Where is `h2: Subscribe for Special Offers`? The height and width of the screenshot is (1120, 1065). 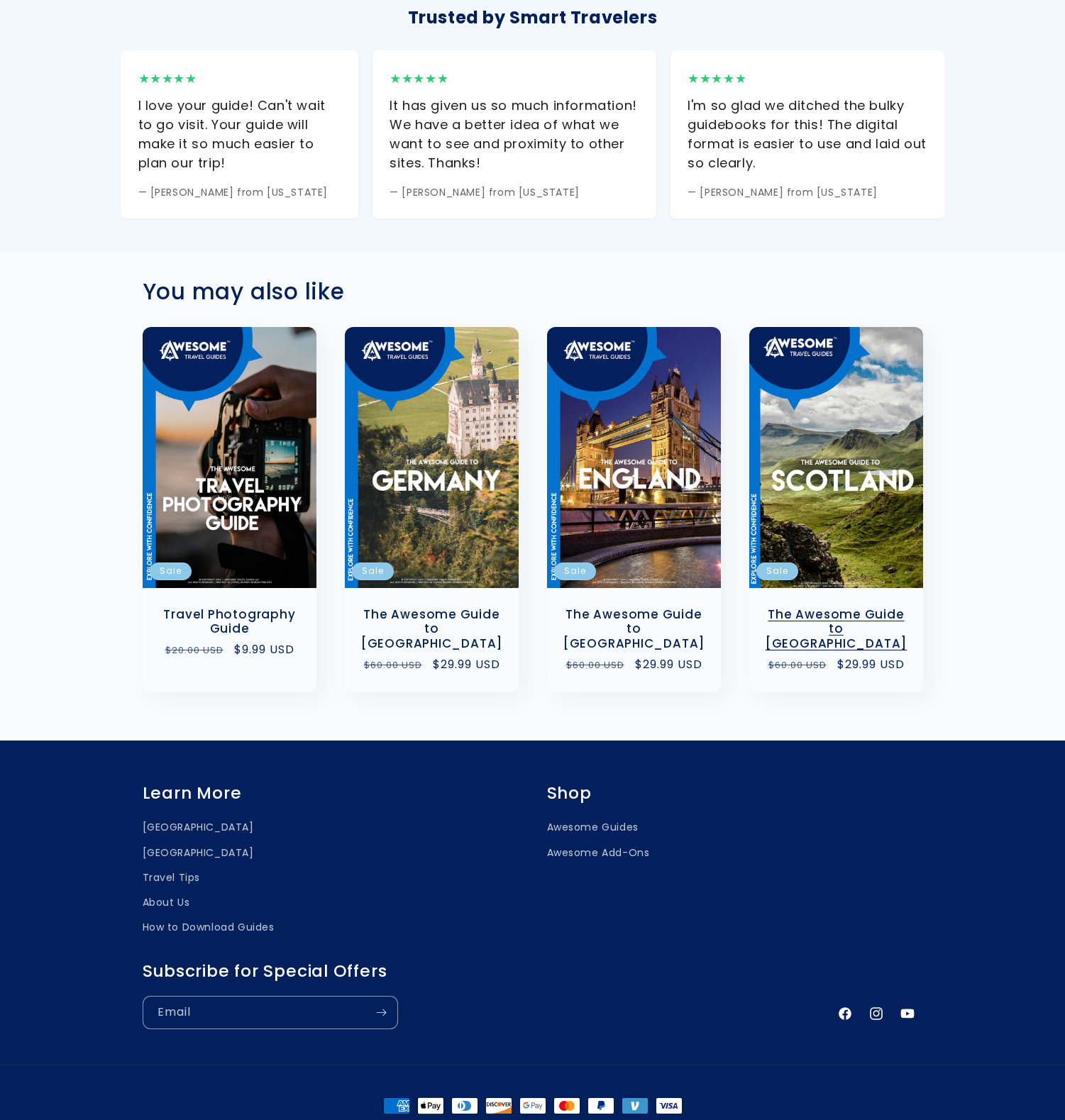 h2: Subscribe for Special Offers is located at coordinates (483, 971).